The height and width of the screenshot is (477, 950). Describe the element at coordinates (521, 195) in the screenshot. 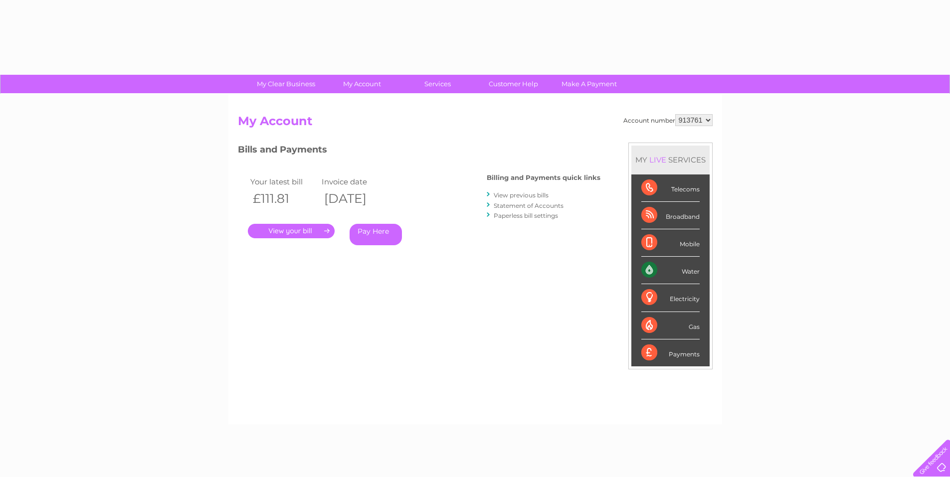

I see `a: View previous bills` at that location.